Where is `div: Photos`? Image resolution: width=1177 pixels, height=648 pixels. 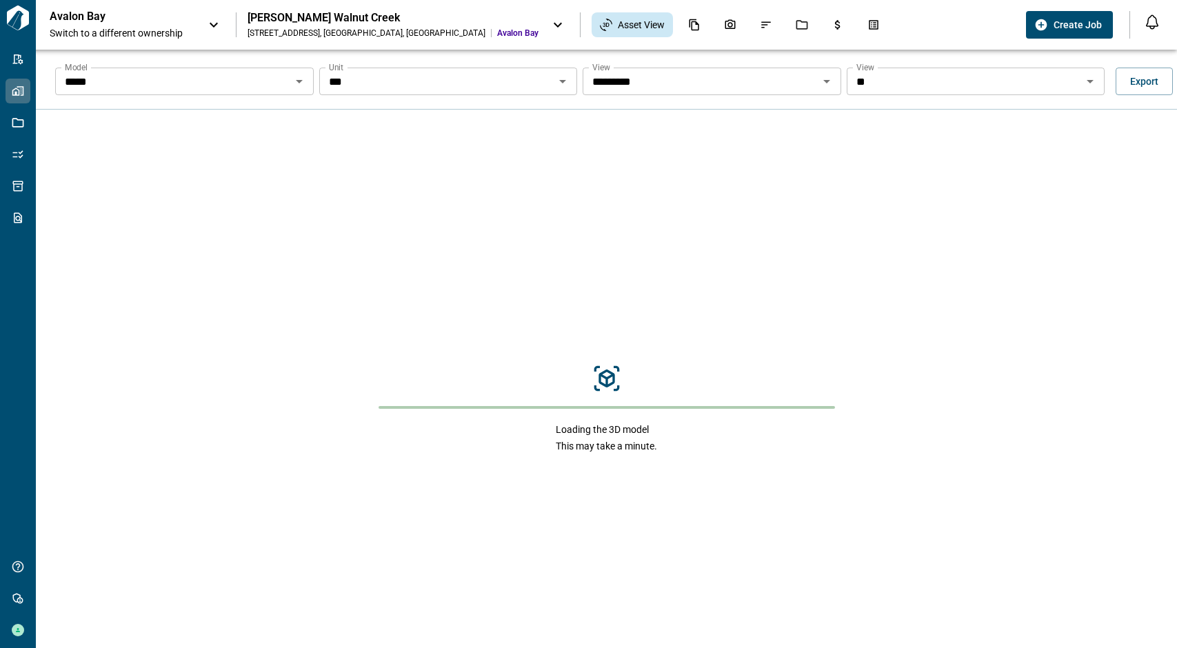 div: Photos is located at coordinates (730, 25).